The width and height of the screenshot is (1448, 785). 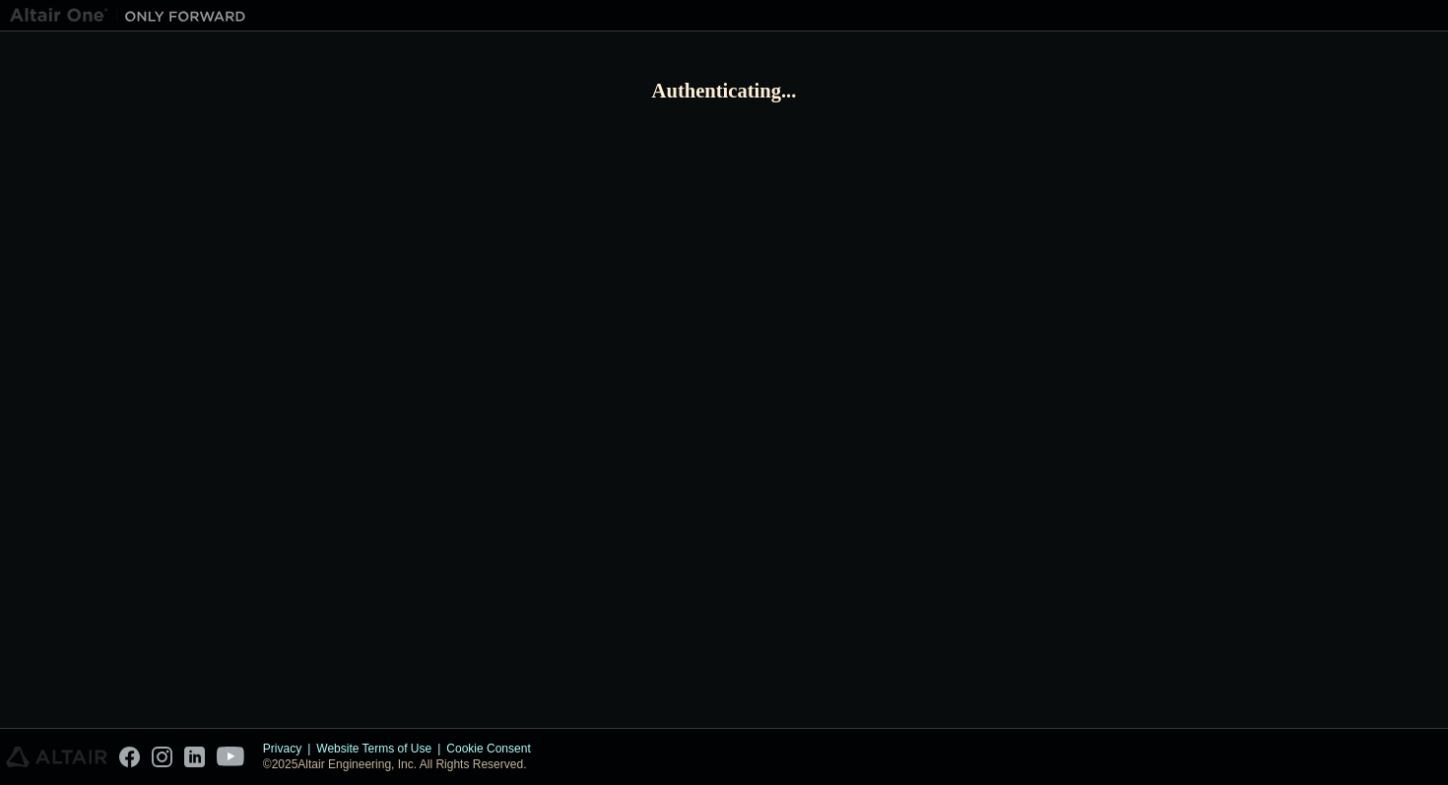 What do you see at coordinates (493, 749) in the screenshot?
I see `div: Cookie Consent` at bounding box center [493, 749].